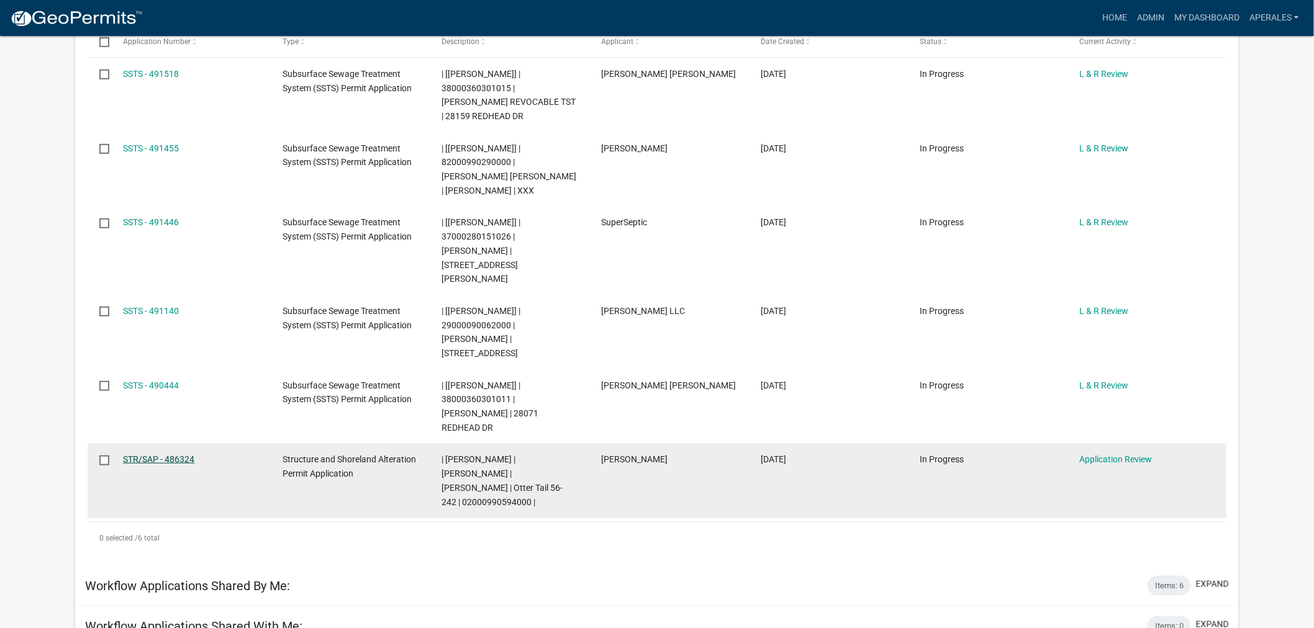 The width and height of the screenshot is (1314, 628). I want to click on span: Date Created, so click(782, 42).